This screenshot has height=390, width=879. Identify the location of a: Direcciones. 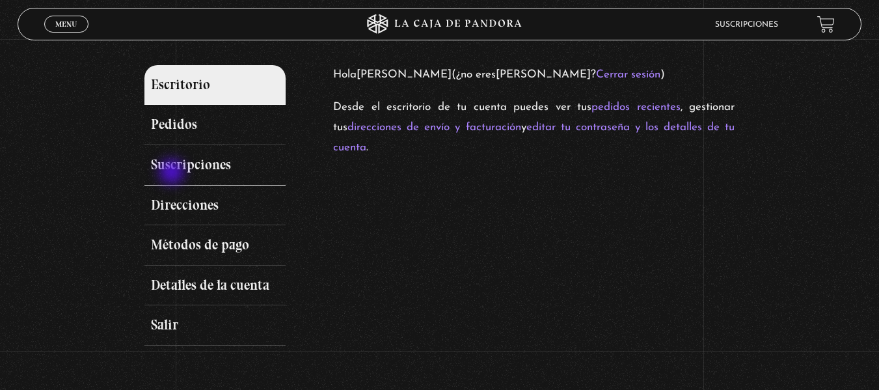
(215, 206).